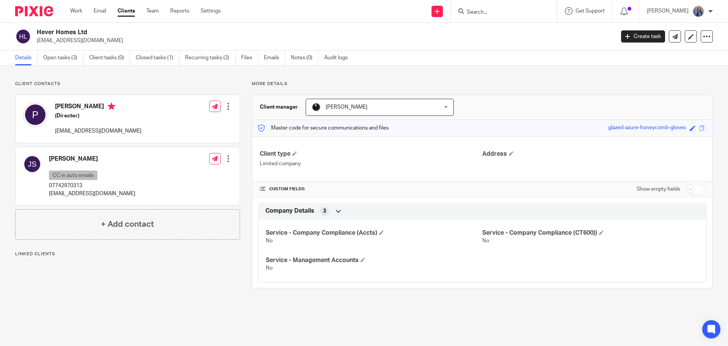 This screenshot has height=346, width=728. What do you see at coordinates (643, 36) in the screenshot?
I see `a: Create task` at bounding box center [643, 36].